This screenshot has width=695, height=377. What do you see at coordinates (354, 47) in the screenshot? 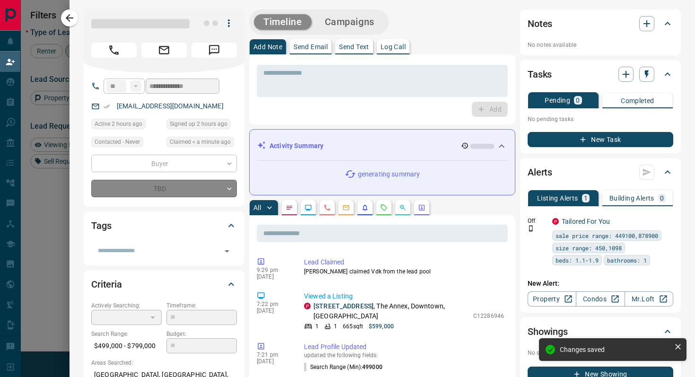
I see `p: Send Text` at bounding box center [354, 47].